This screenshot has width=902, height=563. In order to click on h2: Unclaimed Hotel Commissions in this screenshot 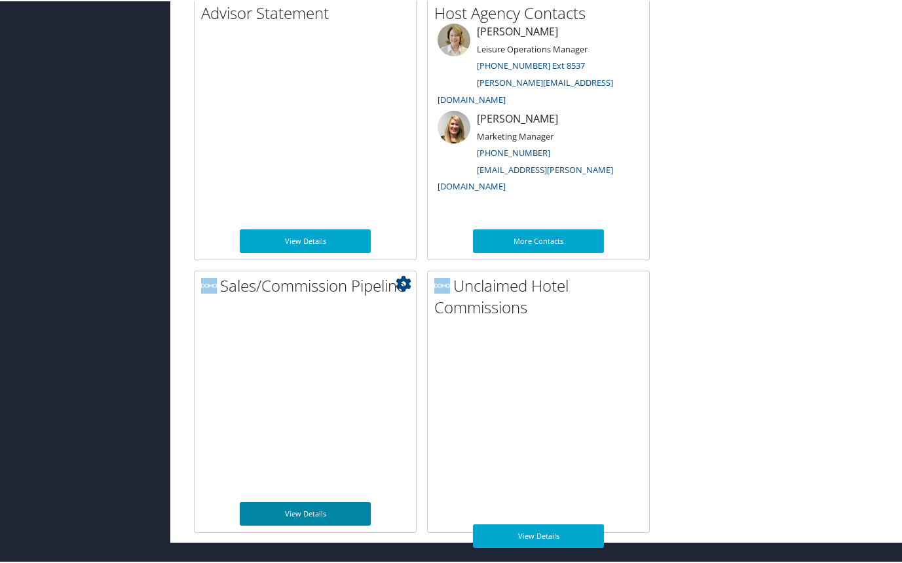, I will do `click(542, 295)`.